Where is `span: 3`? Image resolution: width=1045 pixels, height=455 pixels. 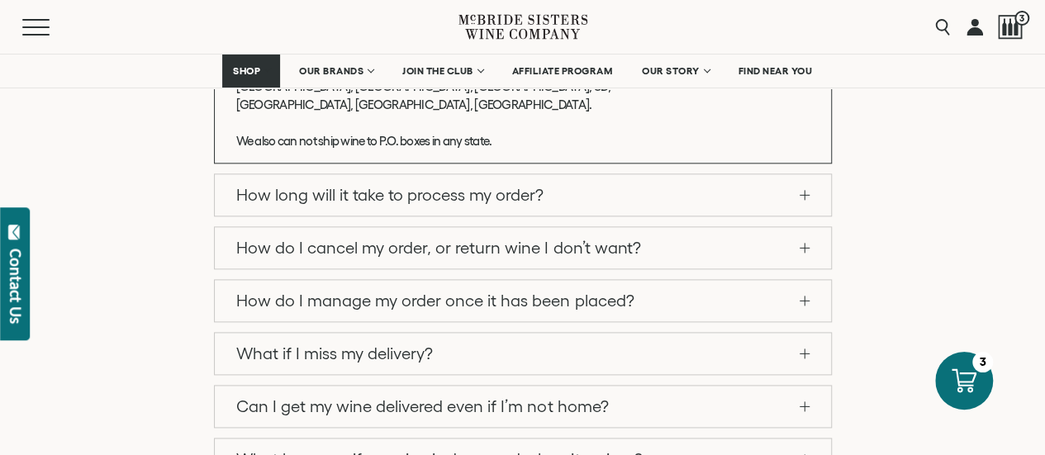
span: 3 is located at coordinates (1022, 18).